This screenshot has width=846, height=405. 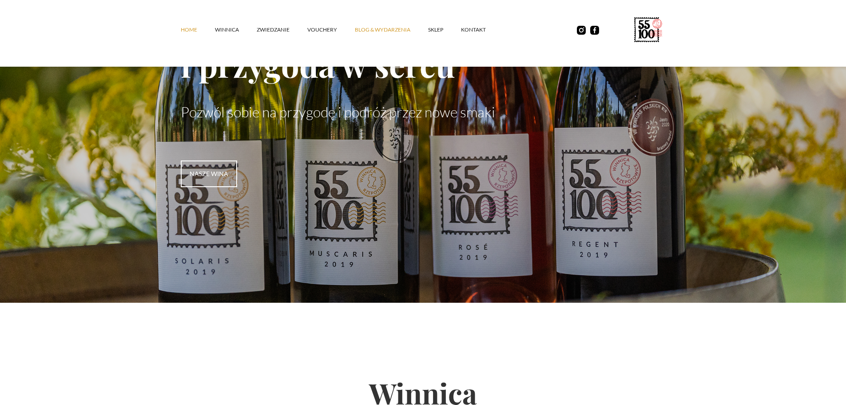 What do you see at coordinates (198, 30) in the screenshot?
I see `a: Home` at bounding box center [198, 30].